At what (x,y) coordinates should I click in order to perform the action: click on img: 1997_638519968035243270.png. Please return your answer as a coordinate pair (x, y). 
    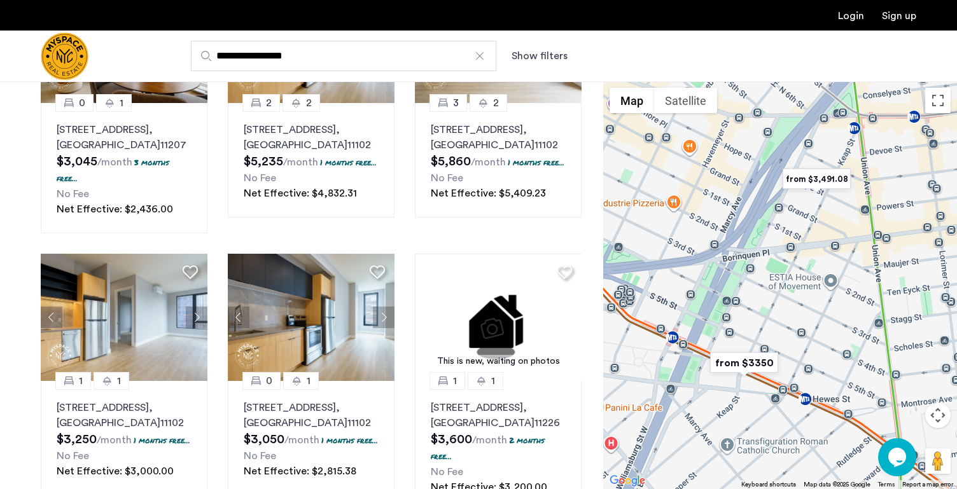
    Looking at the image, I should click on (311, 317).